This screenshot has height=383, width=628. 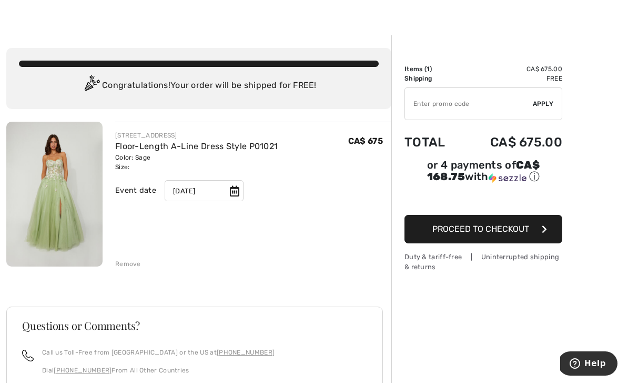 What do you see at coordinates (196, 146) in the screenshot?
I see `a: Floor-Length A-Line Dress Style P01021` at bounding box center [196, 146].